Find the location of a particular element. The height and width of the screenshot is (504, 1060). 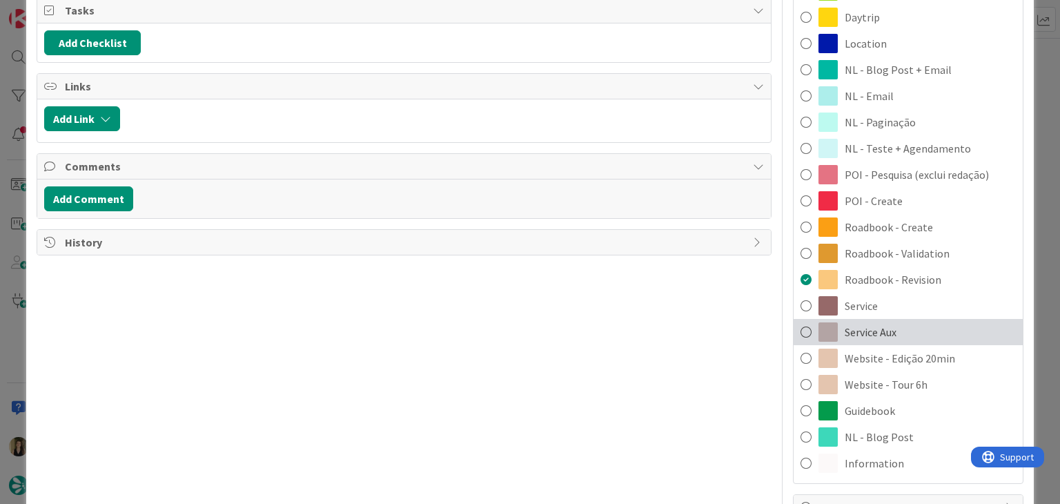

button: Add Checklist is located at coordinates (92, 43).